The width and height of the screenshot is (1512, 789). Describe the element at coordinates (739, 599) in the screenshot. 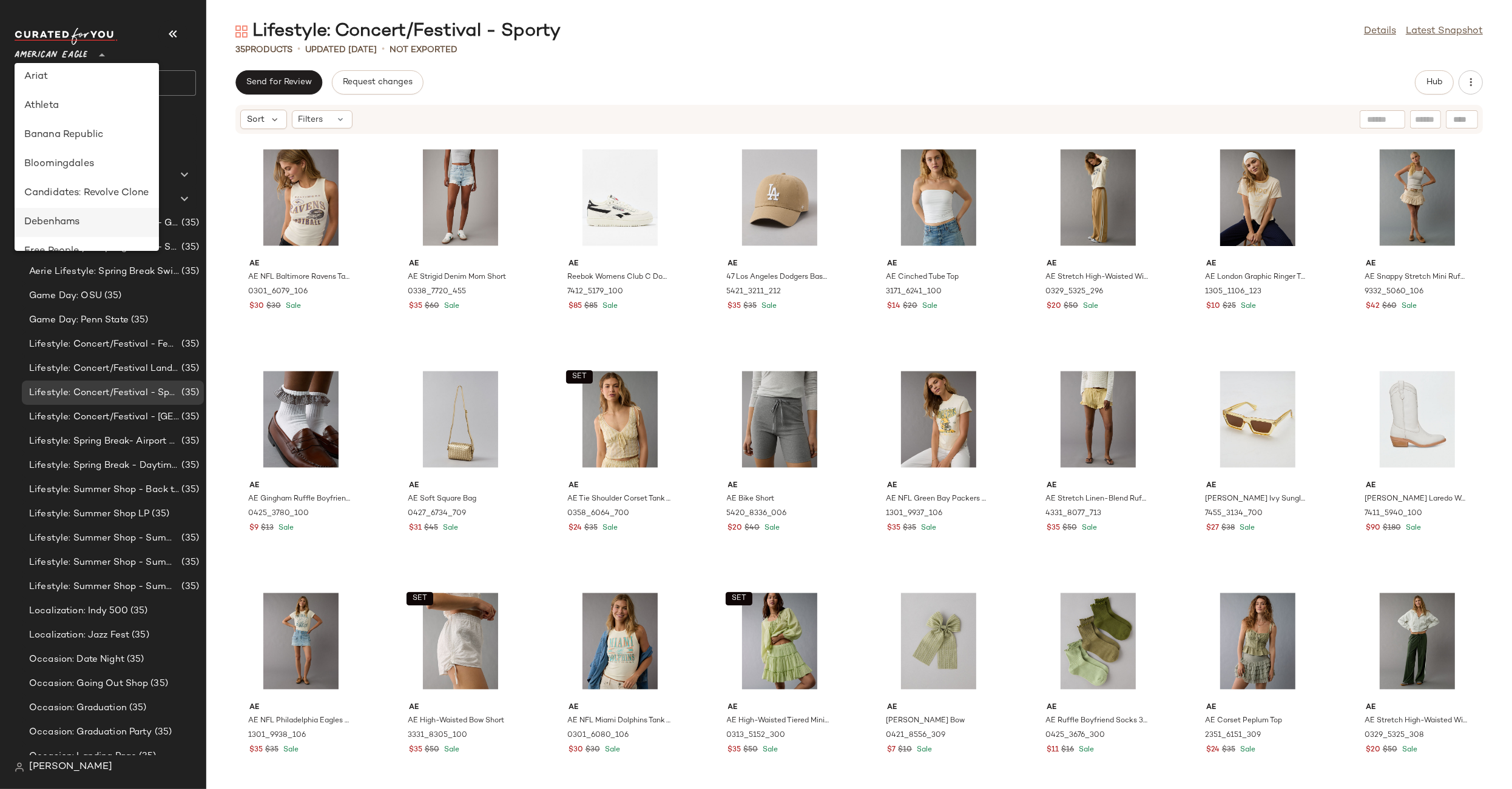

I see `button: SET` at that location.